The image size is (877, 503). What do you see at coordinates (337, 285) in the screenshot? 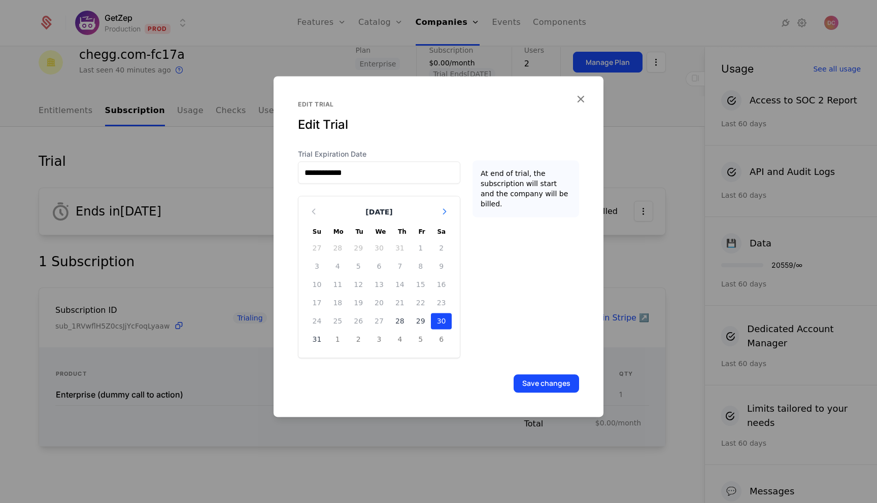
I see `div: Not available Monday, August 11th, 2025` at bounding box center [337, 285].